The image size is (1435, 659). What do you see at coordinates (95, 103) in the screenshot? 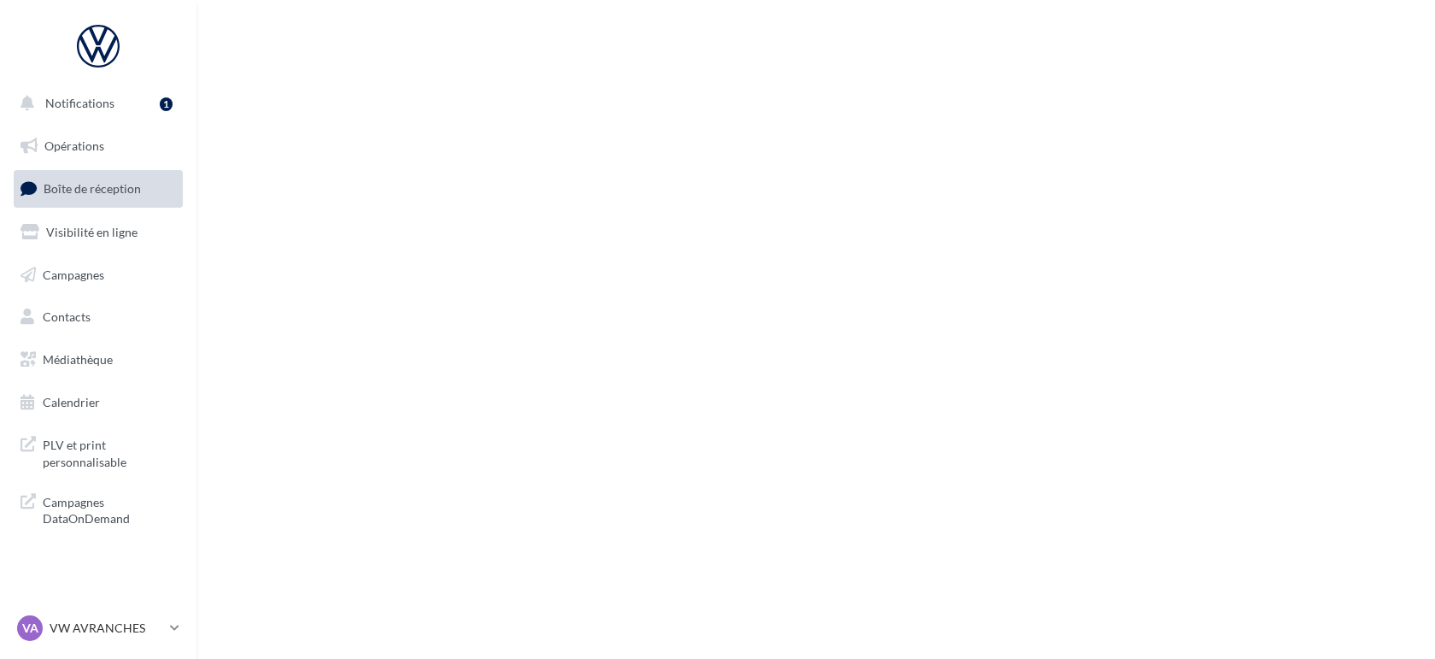
I see `button: Notifications 1` at bounding box center [95, 103].